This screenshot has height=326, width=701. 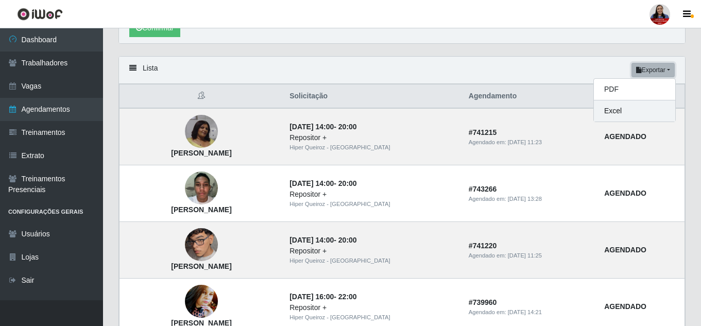 I want to click on time: 22:00, so click(x=348, y=297).